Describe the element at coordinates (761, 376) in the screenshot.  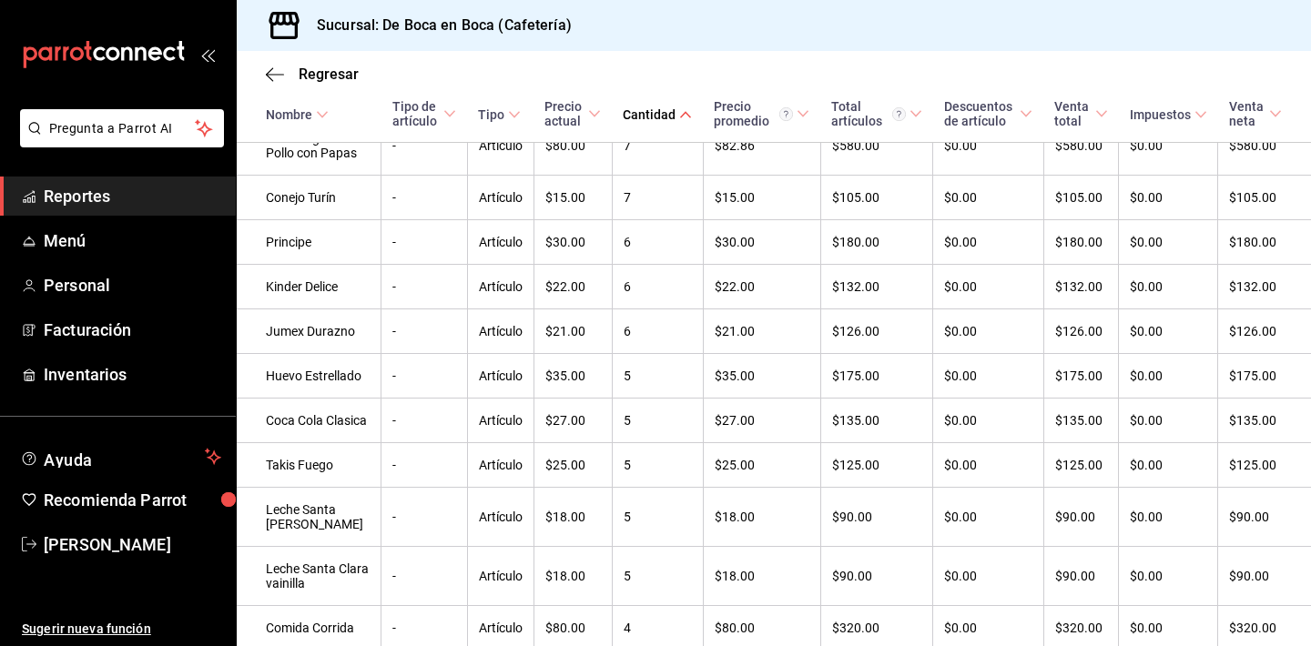
I see `td: $35.00` at that location.